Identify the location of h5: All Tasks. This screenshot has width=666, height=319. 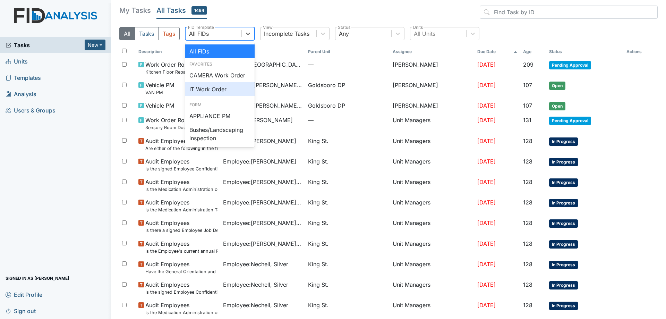
(182, 10).